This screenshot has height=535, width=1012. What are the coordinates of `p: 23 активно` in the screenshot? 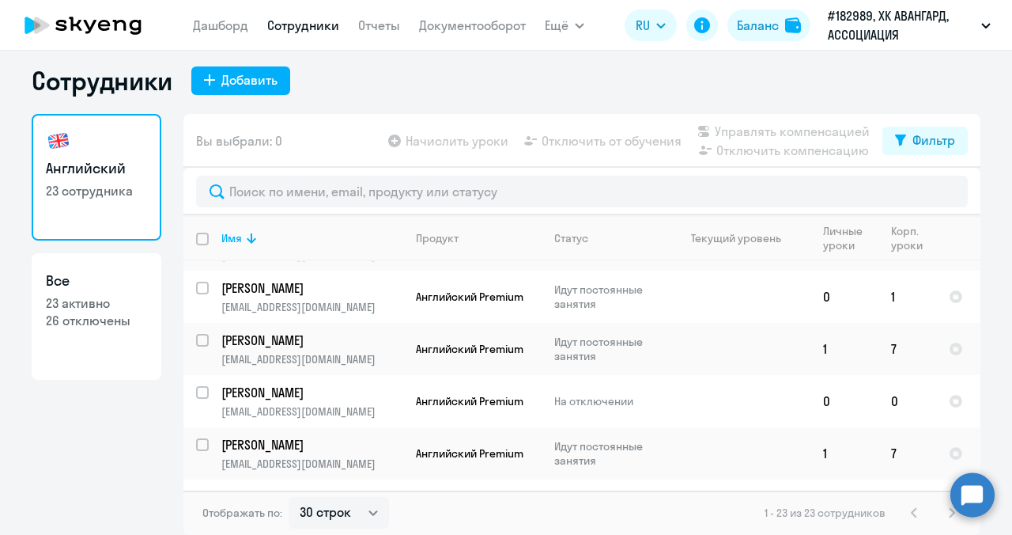 It's located at (96, 303).